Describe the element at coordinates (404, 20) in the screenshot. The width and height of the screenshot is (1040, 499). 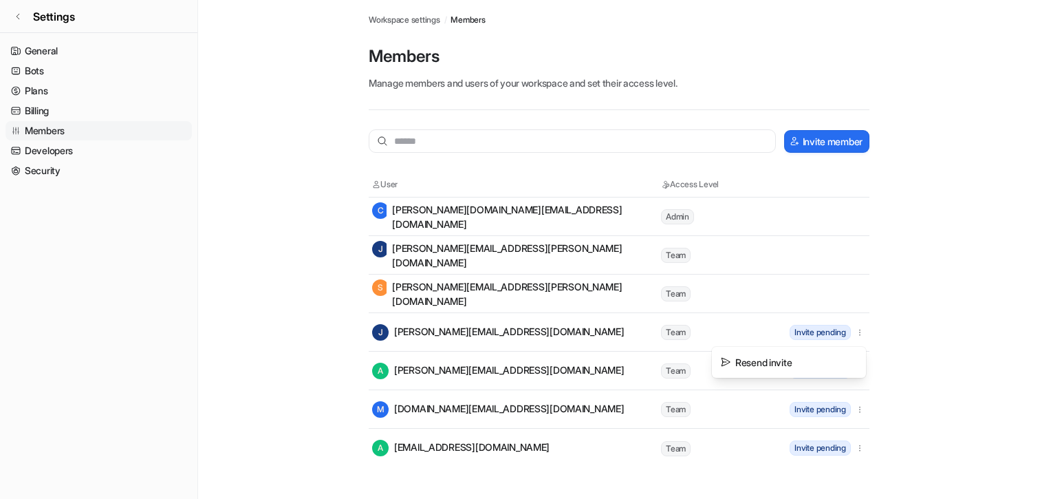
I see `span: Workspace settings` at that location.